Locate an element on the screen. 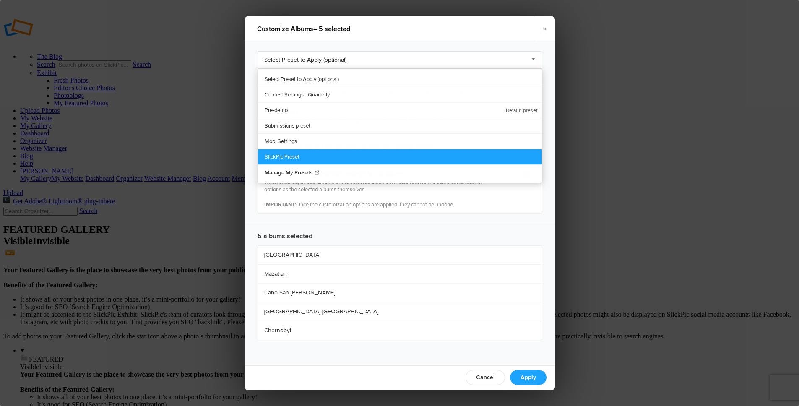 This screenshot has height=406, width=799. span: Manage My Presets is located at coordinates (289, 173).